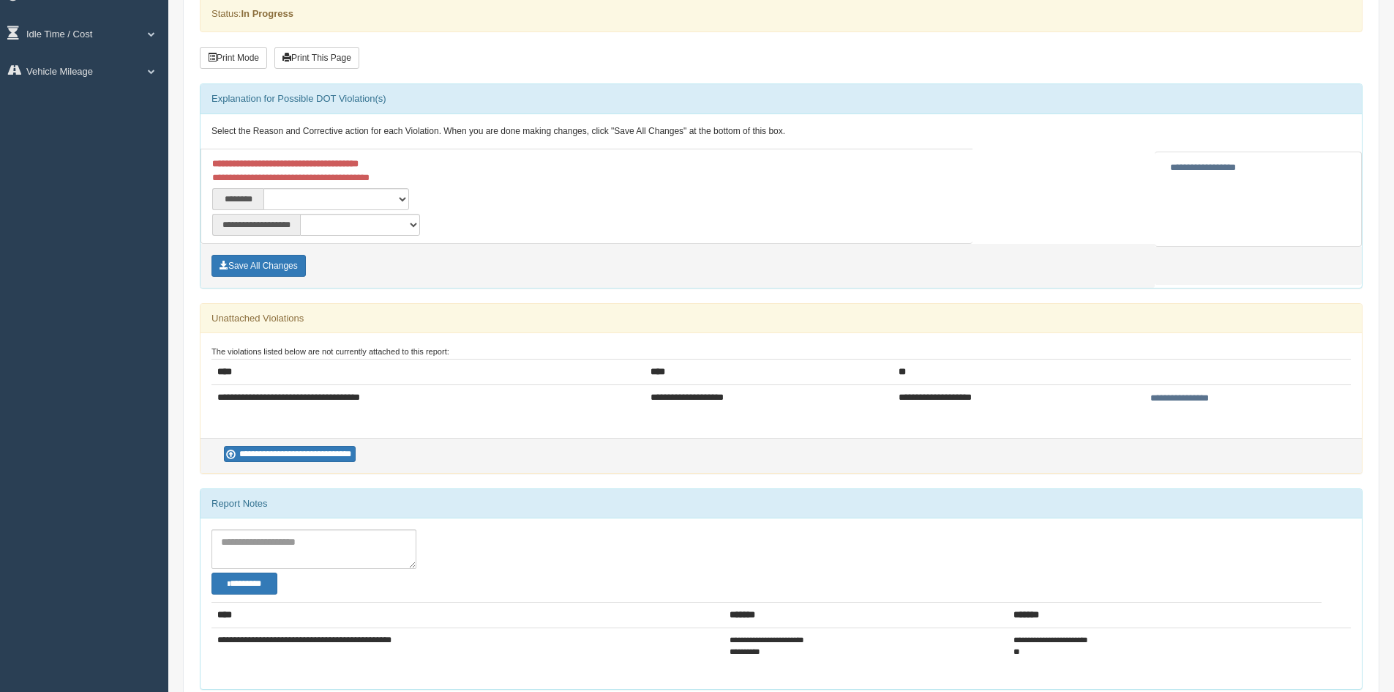  Describe the element at coordinates (234, 58) in the screenshot. I see `button: Print Mode` at that location.